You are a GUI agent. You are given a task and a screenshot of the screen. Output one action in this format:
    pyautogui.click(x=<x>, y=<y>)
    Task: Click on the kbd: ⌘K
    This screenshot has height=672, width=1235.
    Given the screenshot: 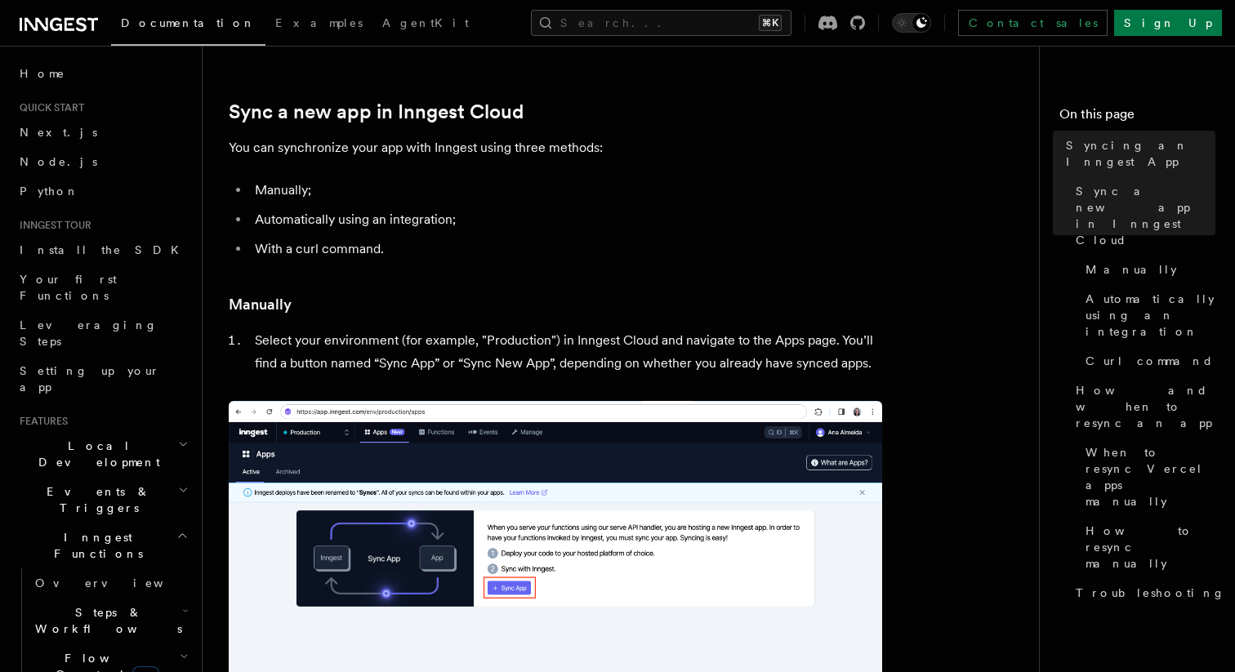 What is the action you would take?
    pyautogui.click(x=770, y=23)
    